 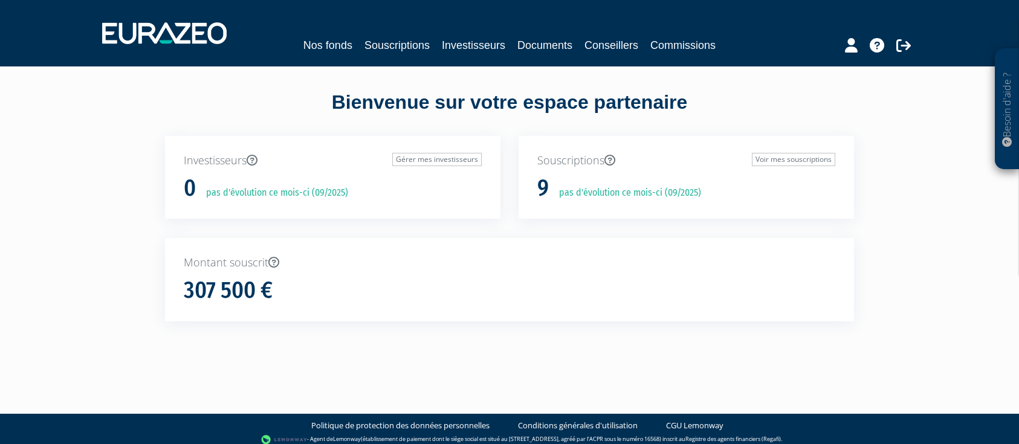 I want to click on a: Voir mes souscriptions, so click(x=793, y=160).